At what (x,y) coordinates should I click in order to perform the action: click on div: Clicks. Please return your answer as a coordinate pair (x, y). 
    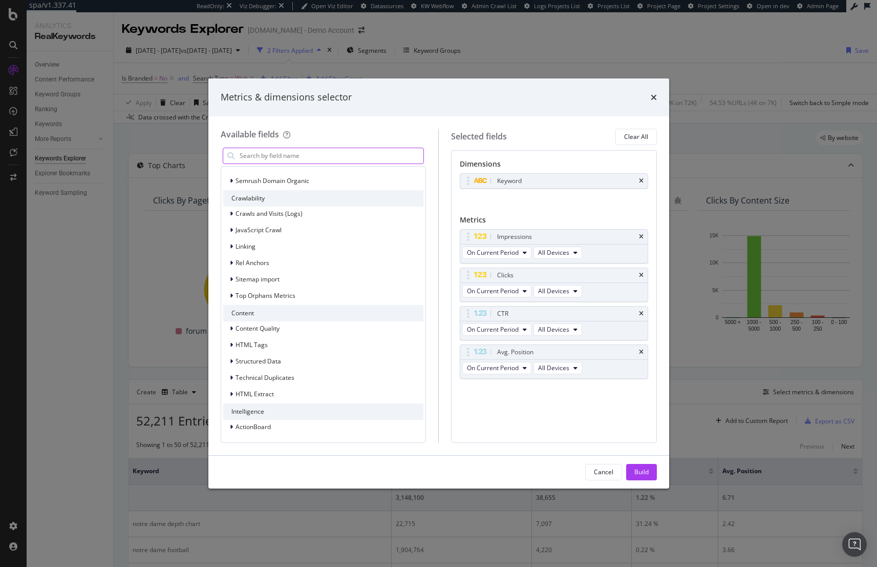
    Looking at the image, I should click on (506, 275).